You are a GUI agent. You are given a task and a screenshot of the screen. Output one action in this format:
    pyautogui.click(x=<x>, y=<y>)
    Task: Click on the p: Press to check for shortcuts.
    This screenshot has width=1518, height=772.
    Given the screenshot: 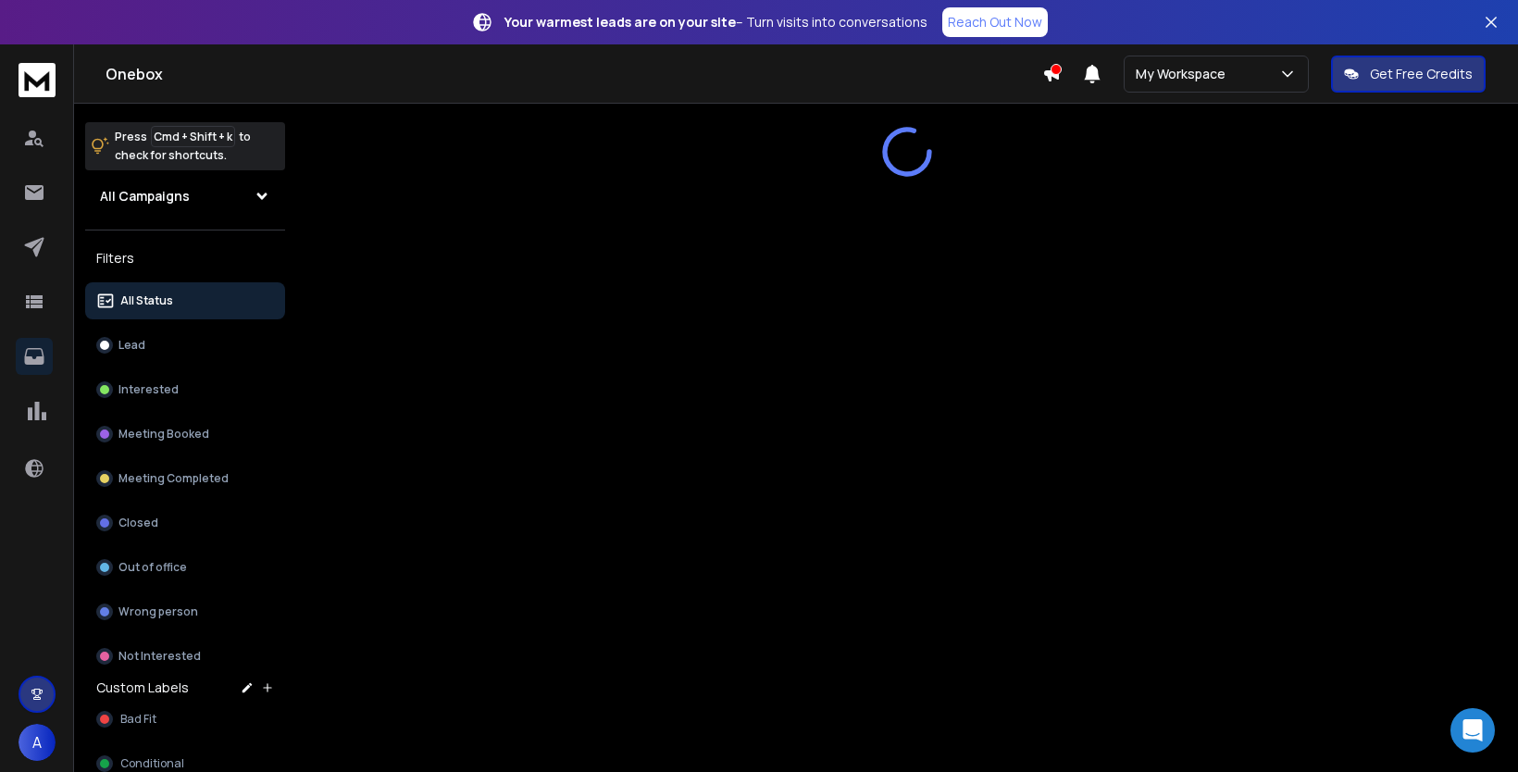 What is the action you would take?
    pyautogui.click(x=182, y=146)
    